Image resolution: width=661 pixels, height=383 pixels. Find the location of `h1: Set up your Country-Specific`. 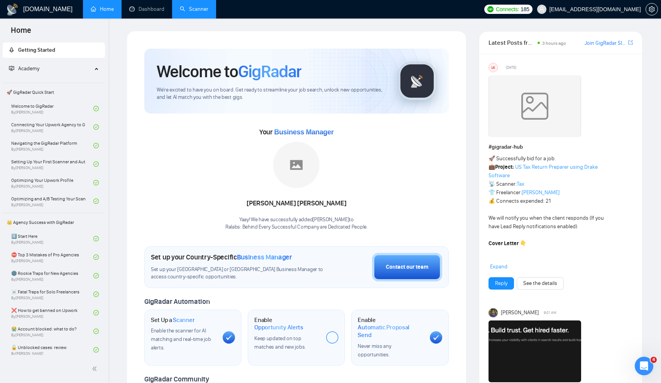

h1: Set up your Country-Specific is located at coordinates (222, 257).